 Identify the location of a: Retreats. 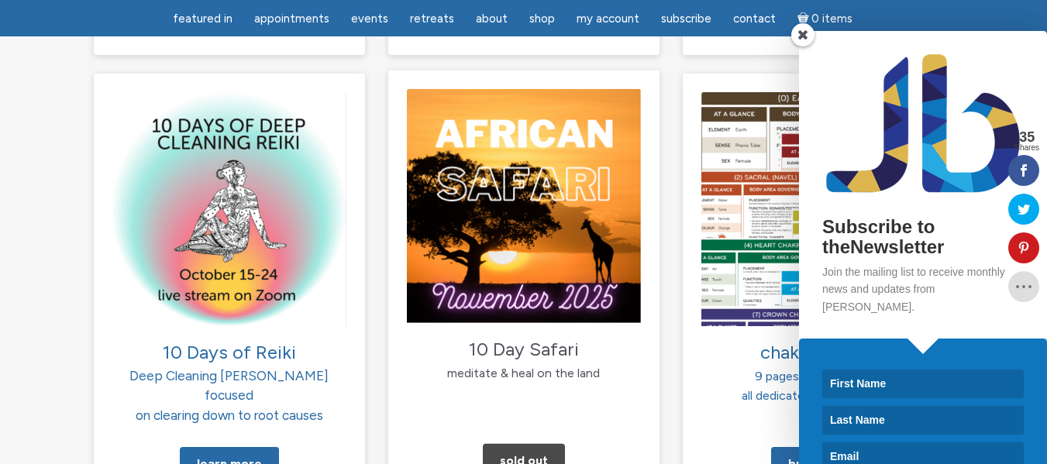
(432, 19).